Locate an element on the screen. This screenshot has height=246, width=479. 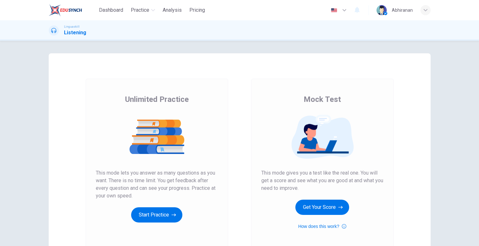
button: Practice is located at coordinates (143, 10).